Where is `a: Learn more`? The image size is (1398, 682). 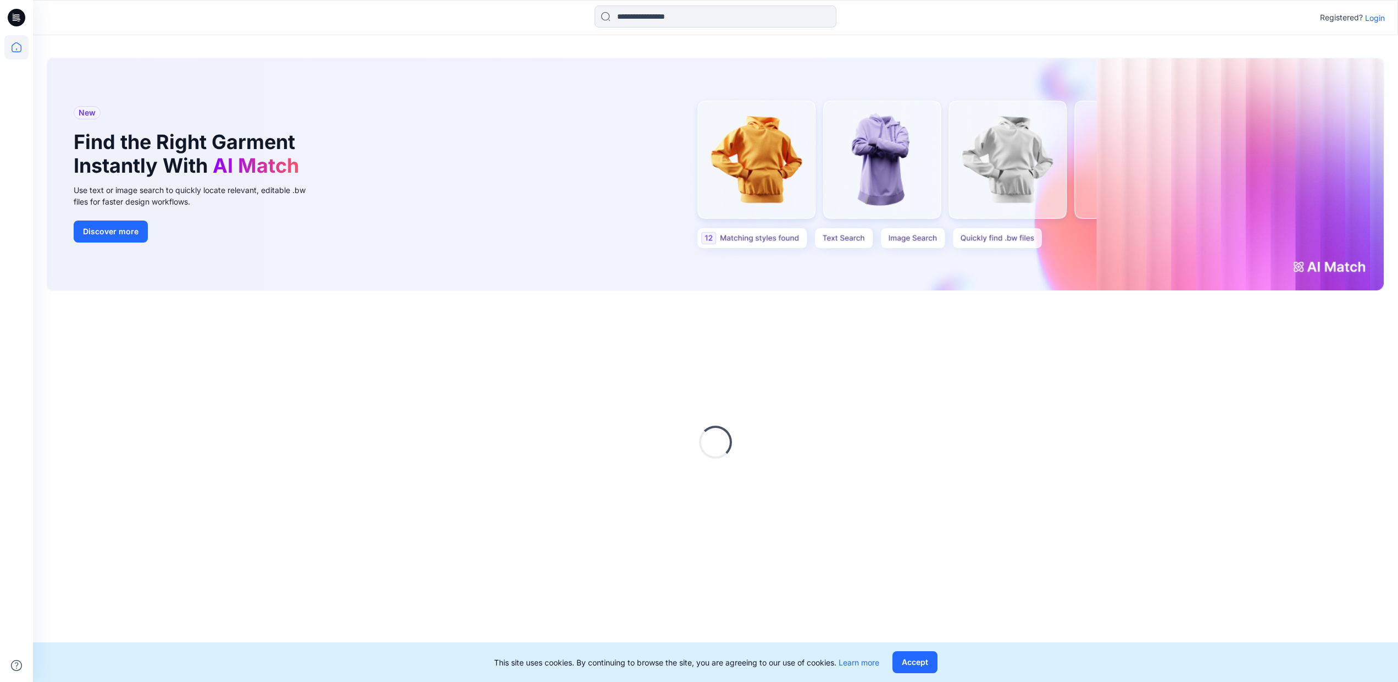 a: Learn more is located at coordinates (859, 662).